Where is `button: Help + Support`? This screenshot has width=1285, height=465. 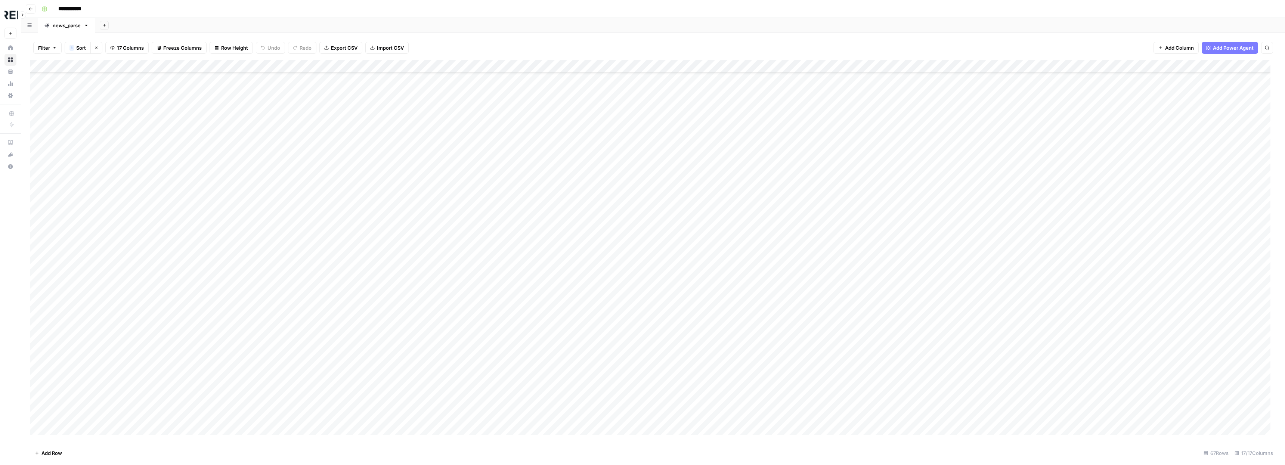
button: Help + Support is located at coordinates (10, 167).